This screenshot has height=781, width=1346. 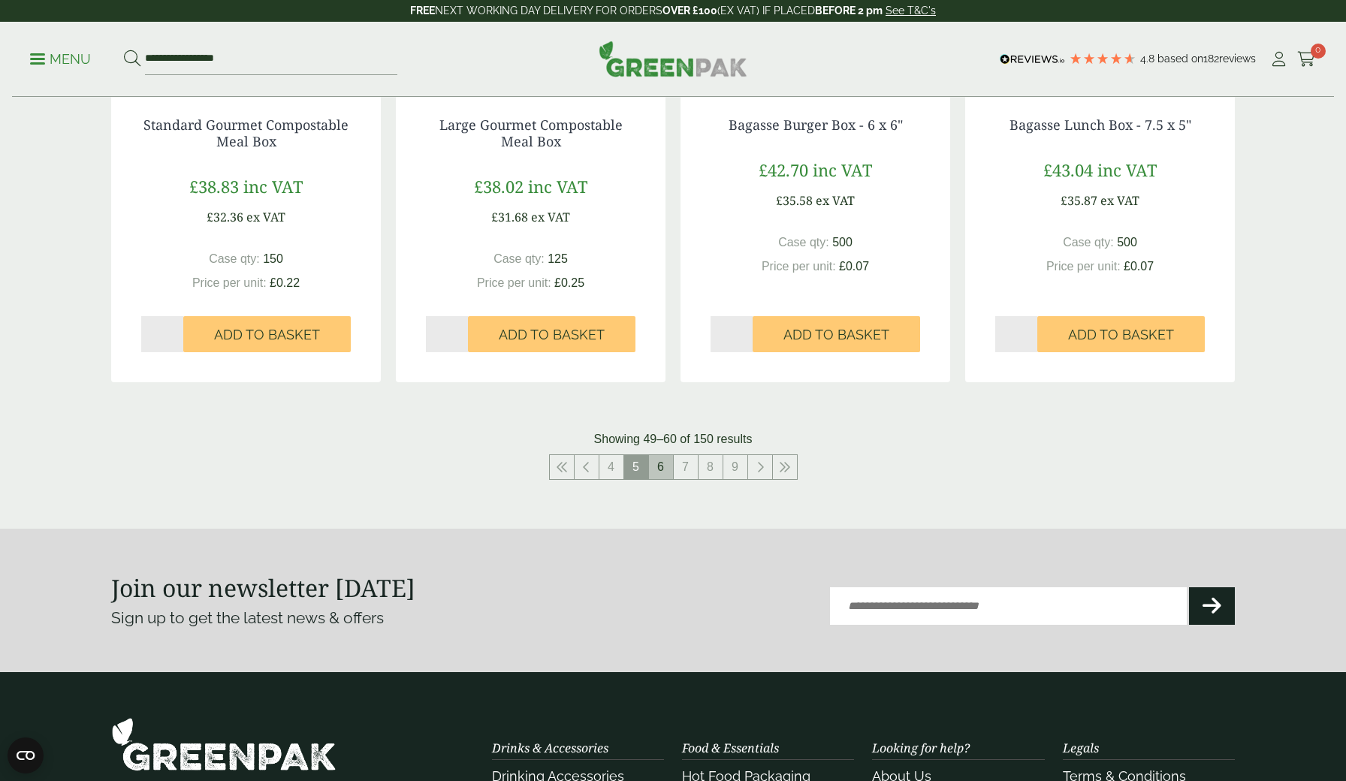 I want to click on span: 0, so click(x=1318, y=51).